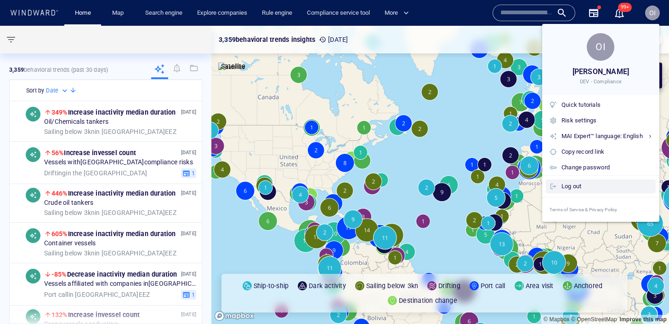 The width and height of the screenshot is (669, 324). Describe the element at coordinates (607, 186) in the screenshot. I see `div: Log out` at that location.